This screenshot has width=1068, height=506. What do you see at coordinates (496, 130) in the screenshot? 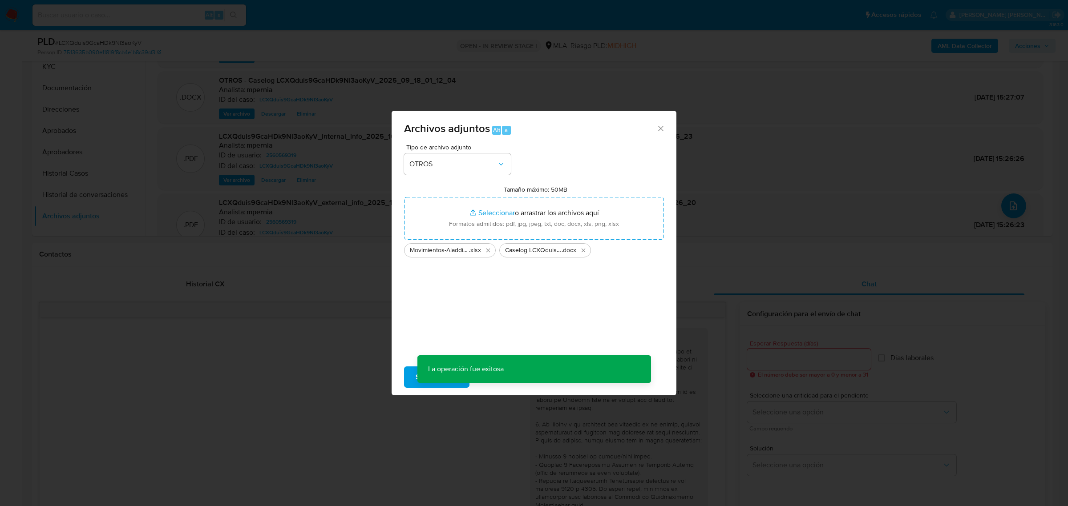
I see `span: Alt` at bounding box center [496, 130].